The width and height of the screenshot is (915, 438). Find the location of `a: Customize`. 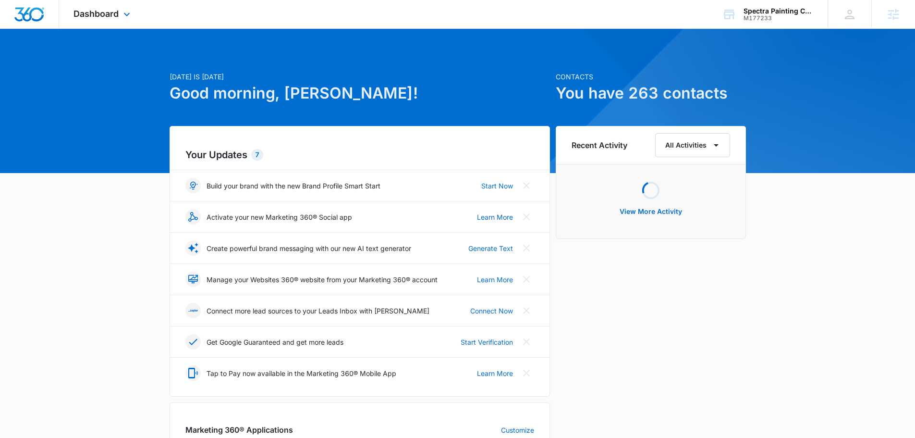

a: Customize is located at coordinates (517, 429).